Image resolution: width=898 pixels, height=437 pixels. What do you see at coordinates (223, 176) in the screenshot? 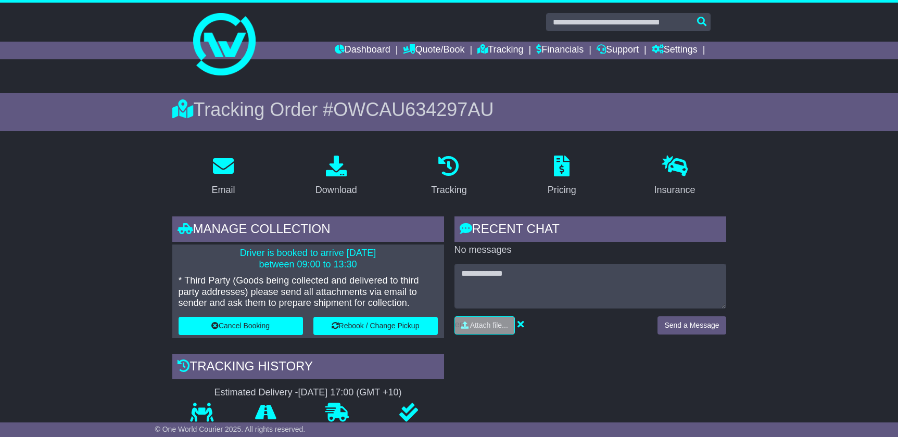
I see `a: Email` at bounding box center [223, 176].